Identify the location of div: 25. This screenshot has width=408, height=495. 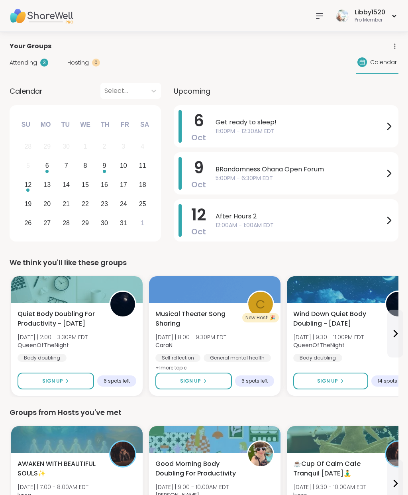
(143, 204).